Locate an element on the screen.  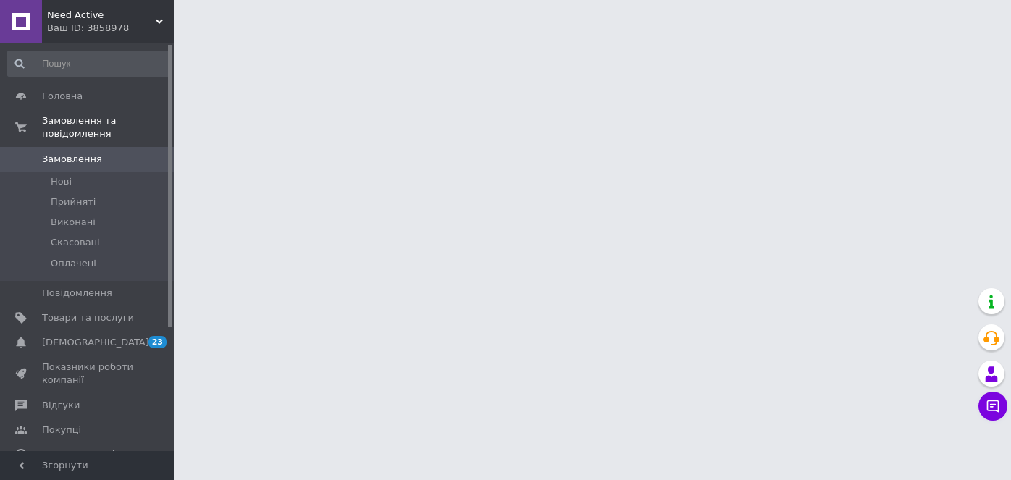
div: Ваш ID: 3858978 is located at coordinates (110, 28).